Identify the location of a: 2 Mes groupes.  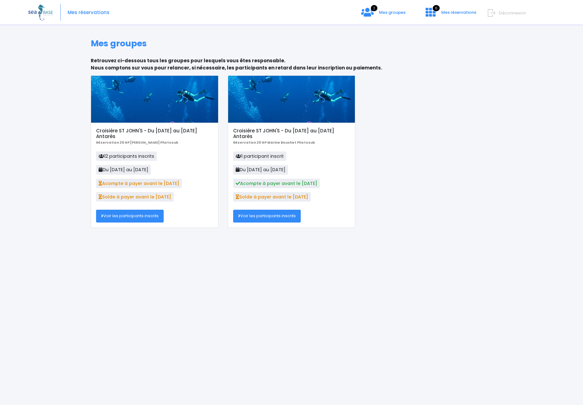
(383, 14).